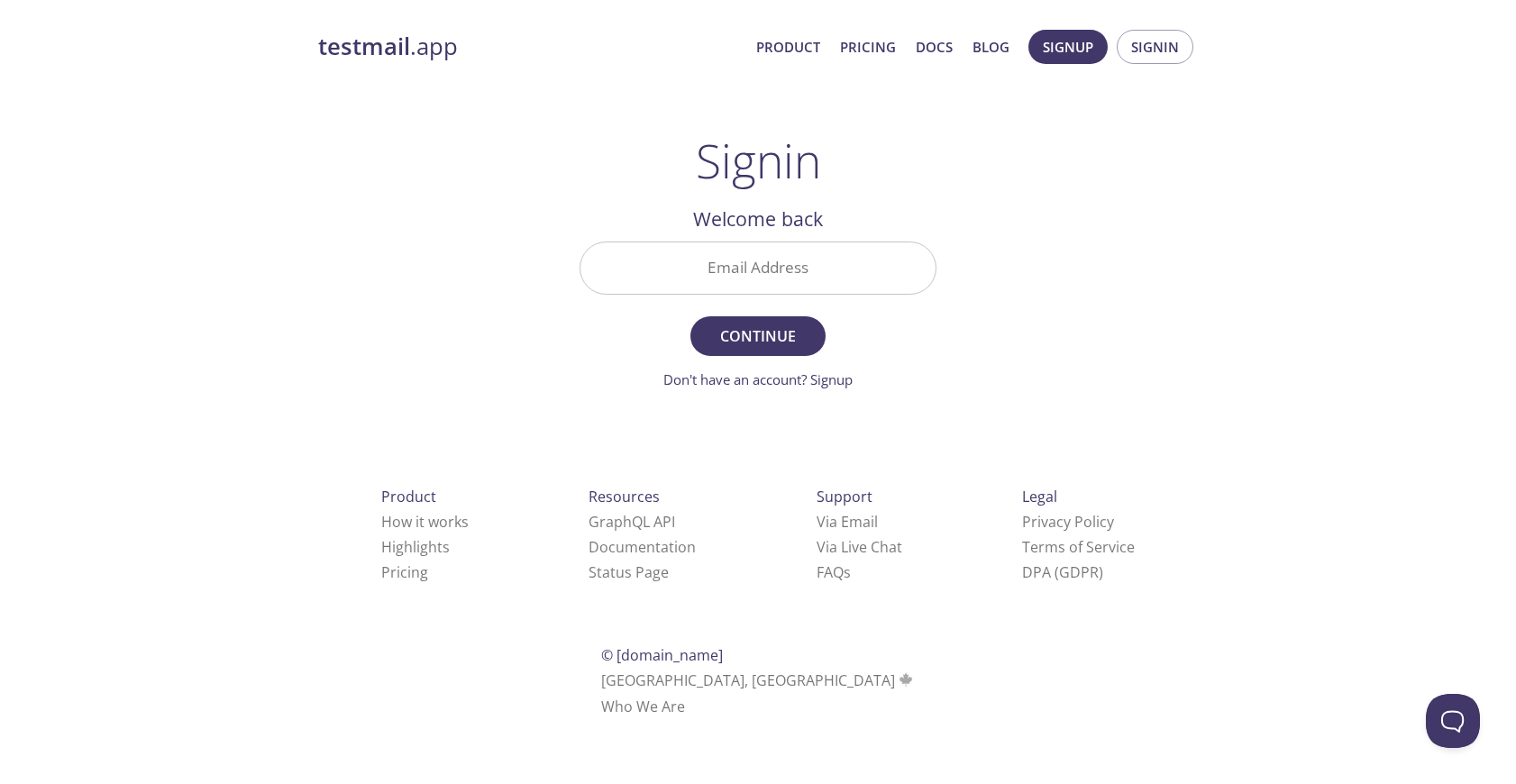 The image size is (1516, 784). Describe the element at coordinates (847, 572) in the screenshot. I see `span: s` at that location.